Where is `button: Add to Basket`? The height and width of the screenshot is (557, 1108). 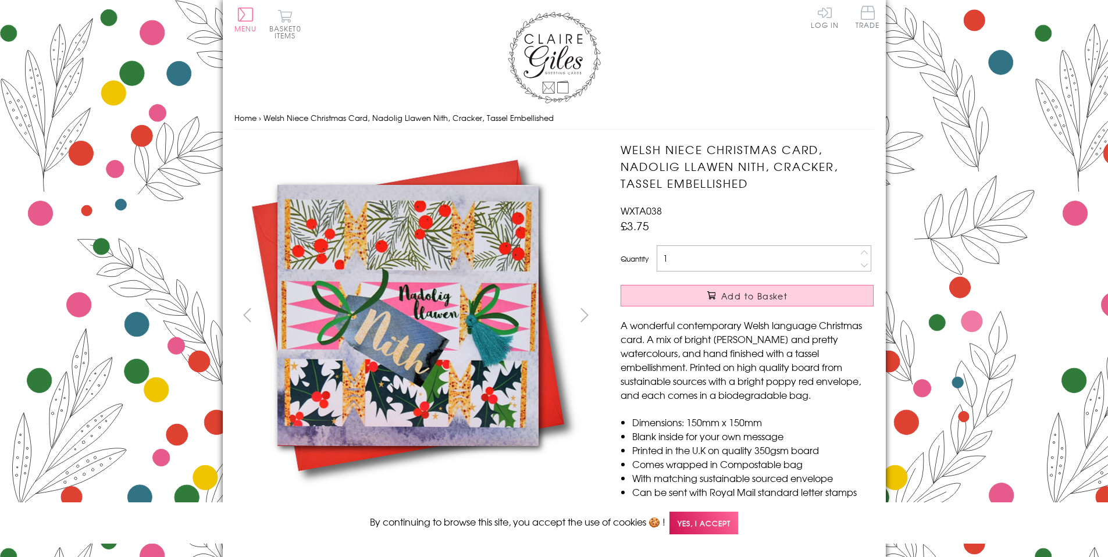 button: Add to Basket is located at coordinates (747, 295).